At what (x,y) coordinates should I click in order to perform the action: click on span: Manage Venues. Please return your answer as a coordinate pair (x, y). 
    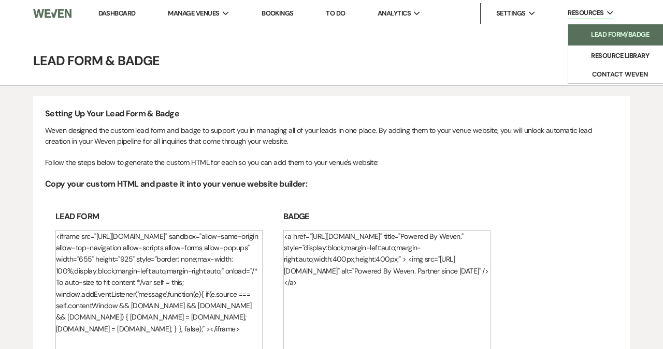
    Looking at the image, I should click on (193, 13).